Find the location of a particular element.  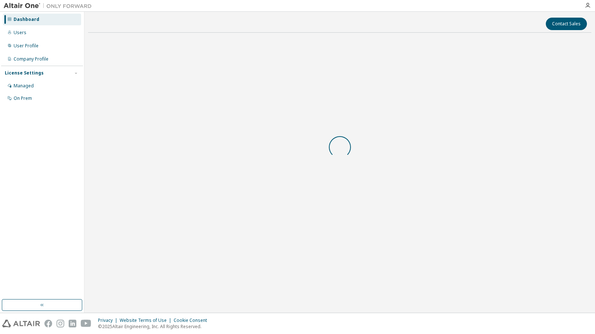

img: facebook.svg is located at coordinates (48, 323).